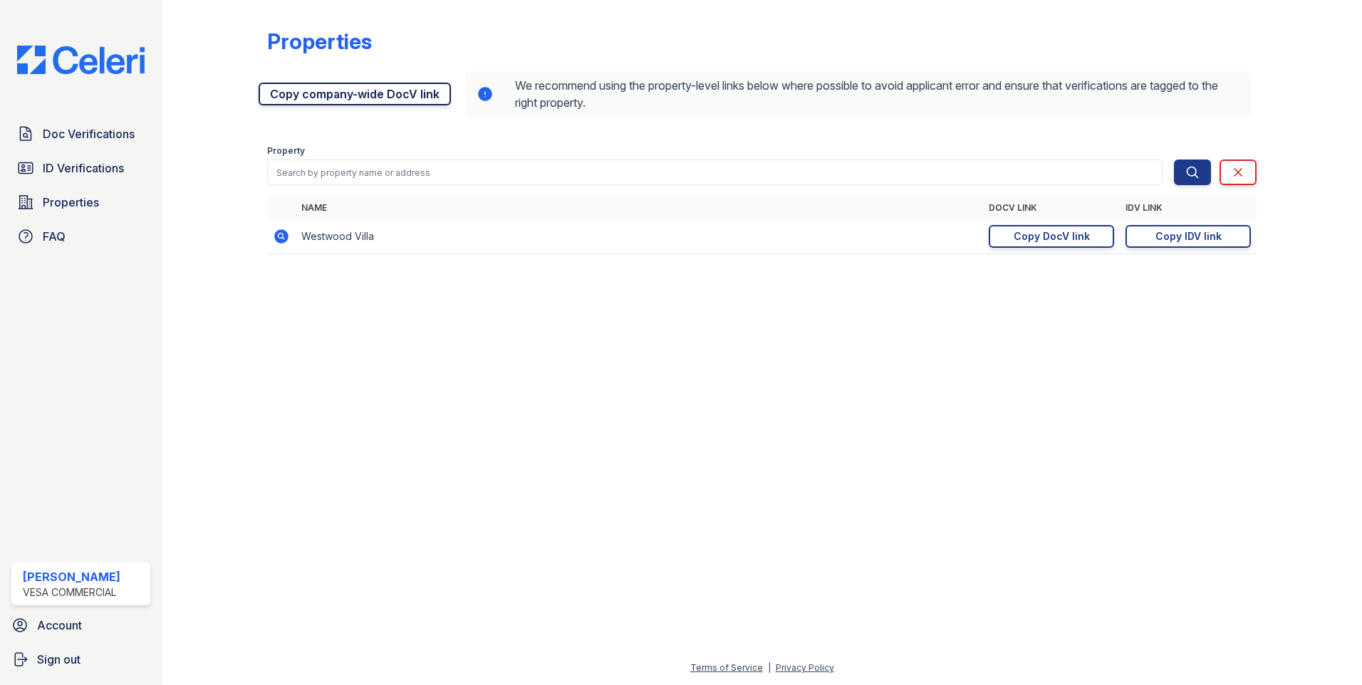 The image size is (1362, 685). Describe the element at coordinates (88, 134) in the screenshot. I see `span: Doc Verifications` at that location.